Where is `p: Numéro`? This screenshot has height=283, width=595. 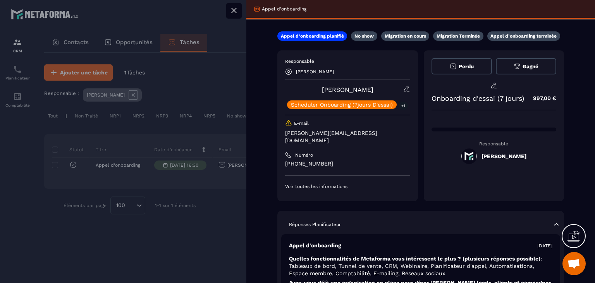
p: Numéro is located at coordinates (304, 155).